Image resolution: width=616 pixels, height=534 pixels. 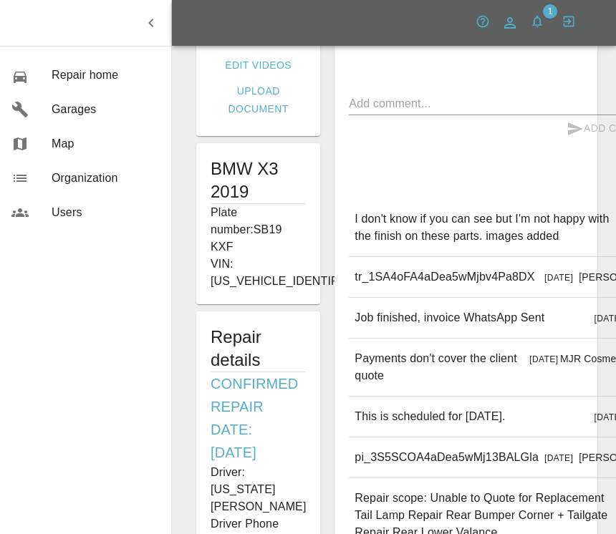 I want to click on p: pi_3S5SCOA4aDea5wMj13BALGla, so click(x=446, y=458).